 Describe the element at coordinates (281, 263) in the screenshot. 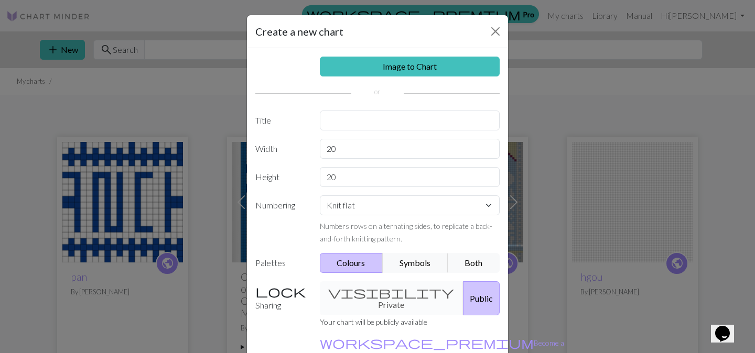

I see `label: Palettes` at that location.